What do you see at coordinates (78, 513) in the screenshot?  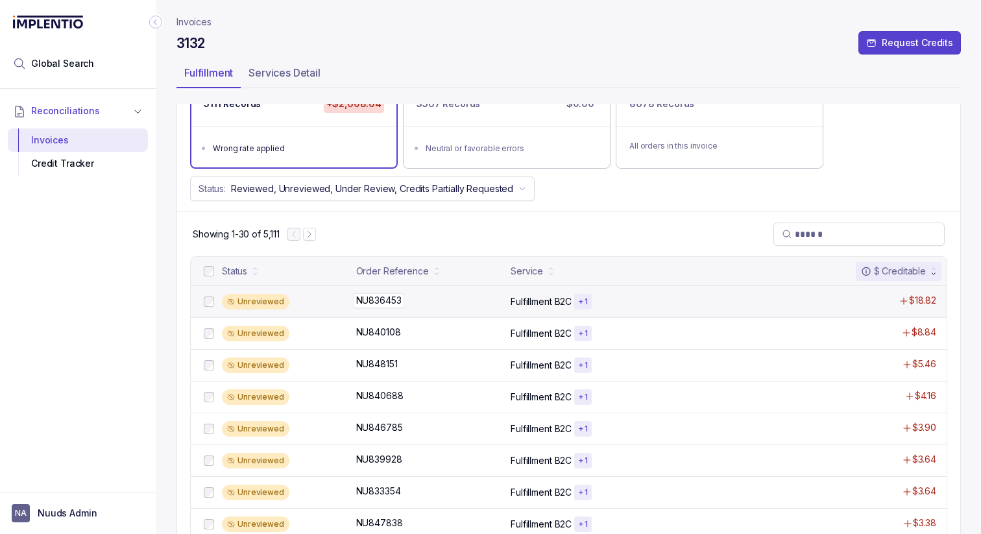 I see `button: User initialsNuuds Admin` at bounding box center [78, 513].